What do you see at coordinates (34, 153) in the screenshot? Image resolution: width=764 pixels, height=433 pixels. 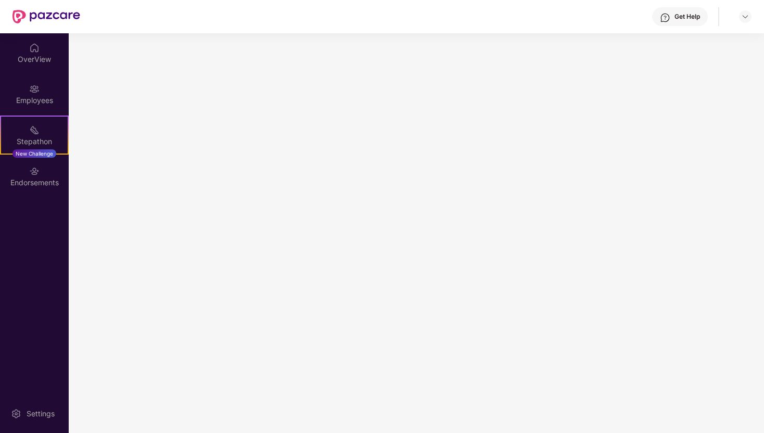 I see `div: New Challenge` at bounding box center [34, 153].